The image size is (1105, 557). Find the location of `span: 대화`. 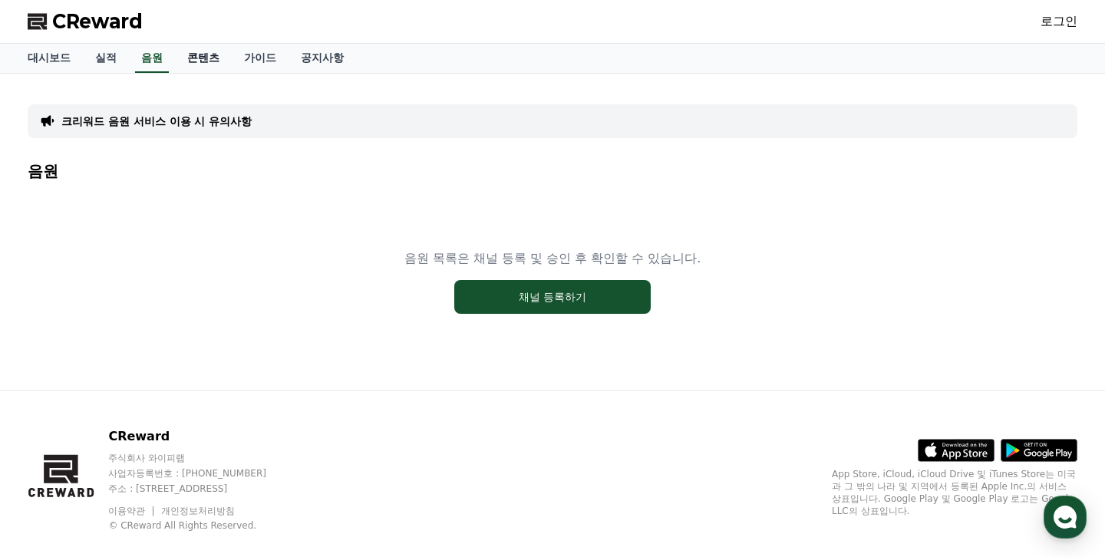

span: 대화 is located at coordinates (150, 460).